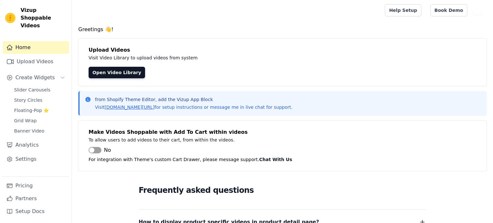 The image size is (493, 223). What do you see at coordinates (283, 30) in the screenshot?
I see `h4: Greetings 👋!` at bounding box center [283, 30].